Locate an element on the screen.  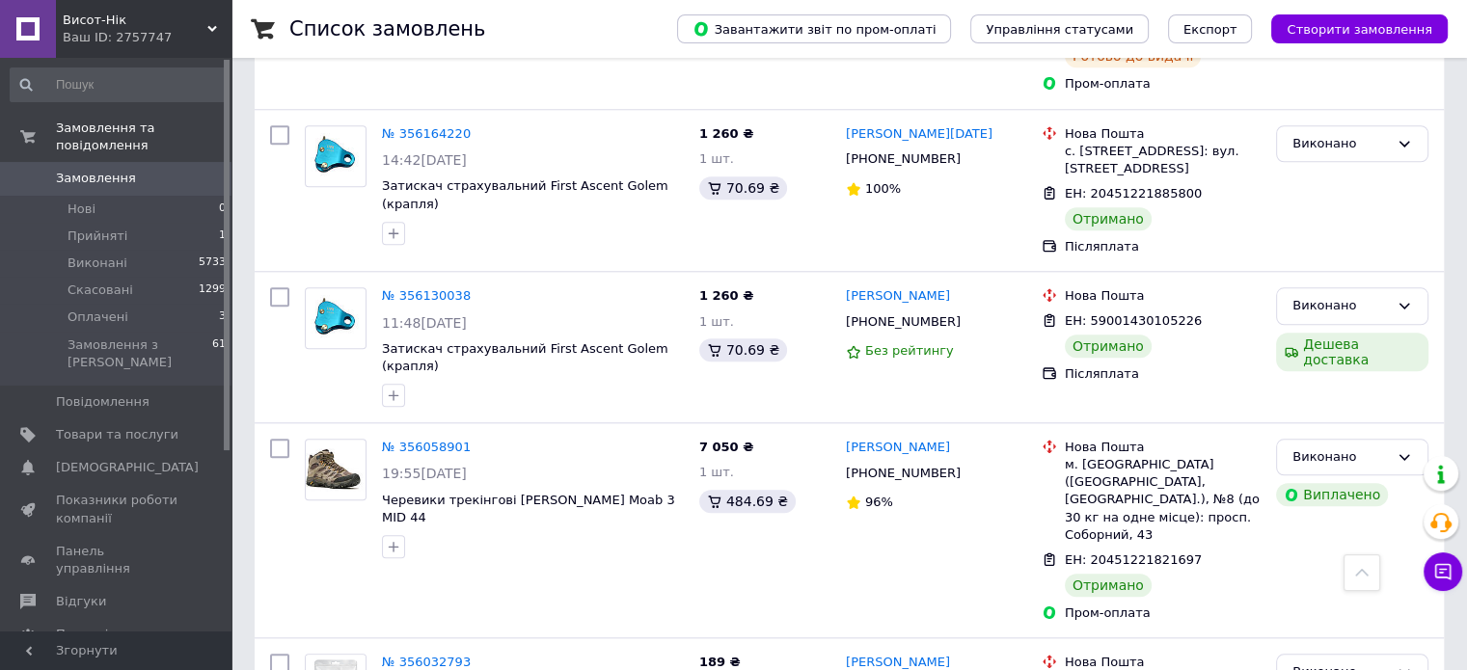
span: Виконані is located at coordinates (97, 263).